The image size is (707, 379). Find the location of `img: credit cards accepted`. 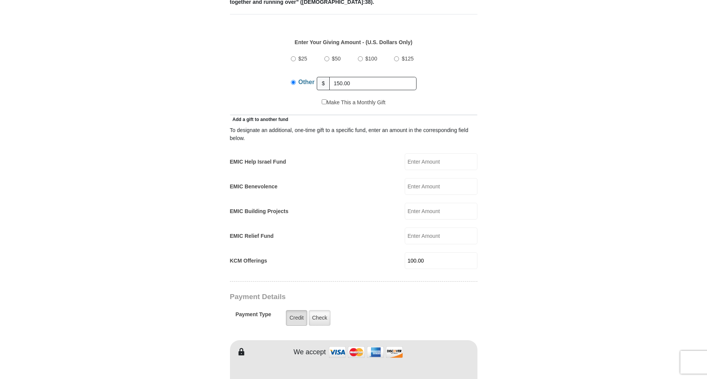

img: credit cards accepted is located at coordinates (366, 352).